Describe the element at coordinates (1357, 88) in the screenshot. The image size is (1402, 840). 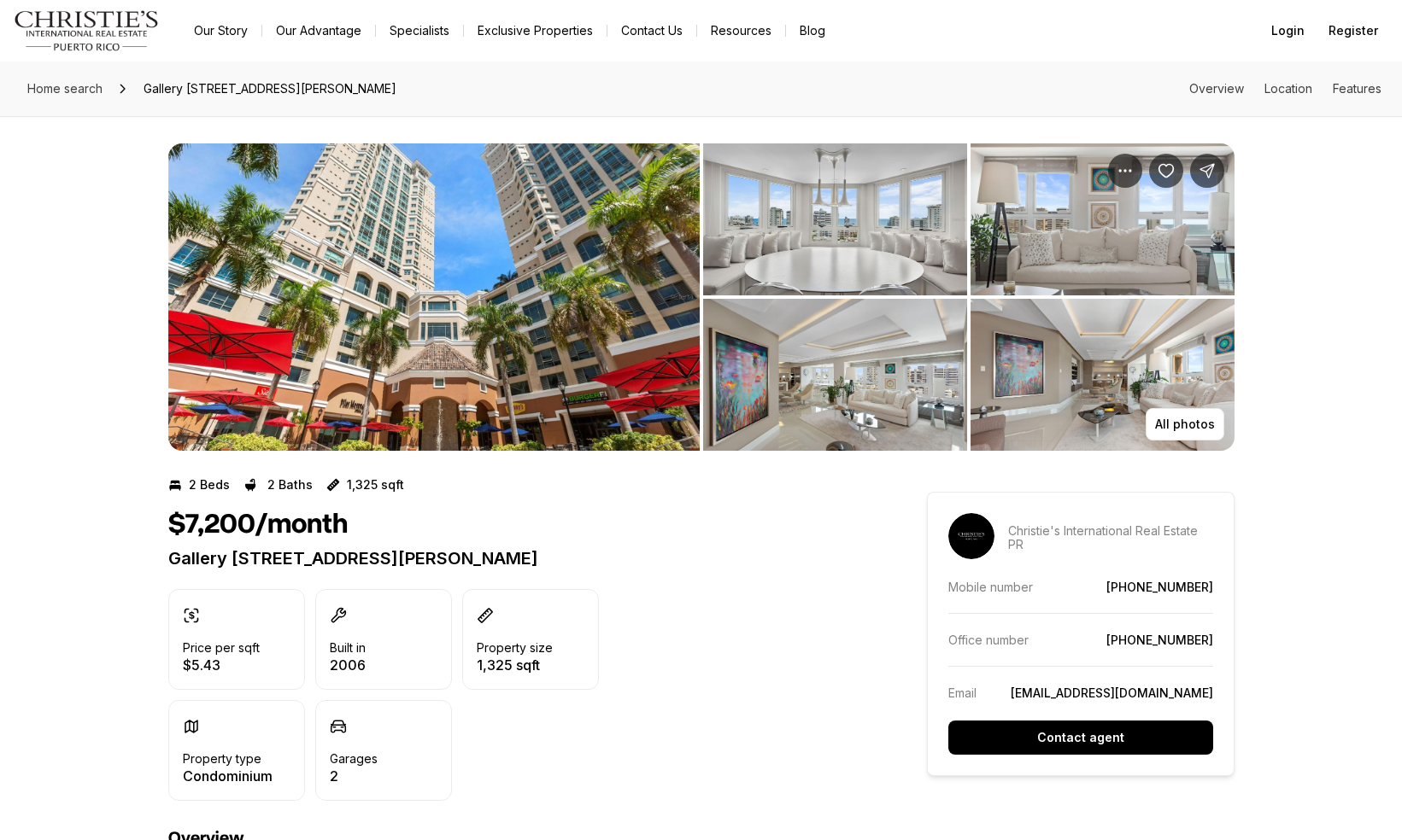
I see `a: Skip to: Features` at that location.